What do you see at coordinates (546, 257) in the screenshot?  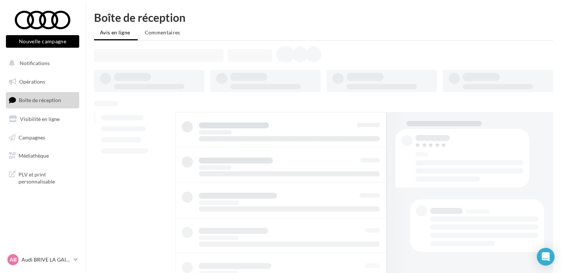 I see `div: Open Intercom Messenger` at bounding box center [546, 257].